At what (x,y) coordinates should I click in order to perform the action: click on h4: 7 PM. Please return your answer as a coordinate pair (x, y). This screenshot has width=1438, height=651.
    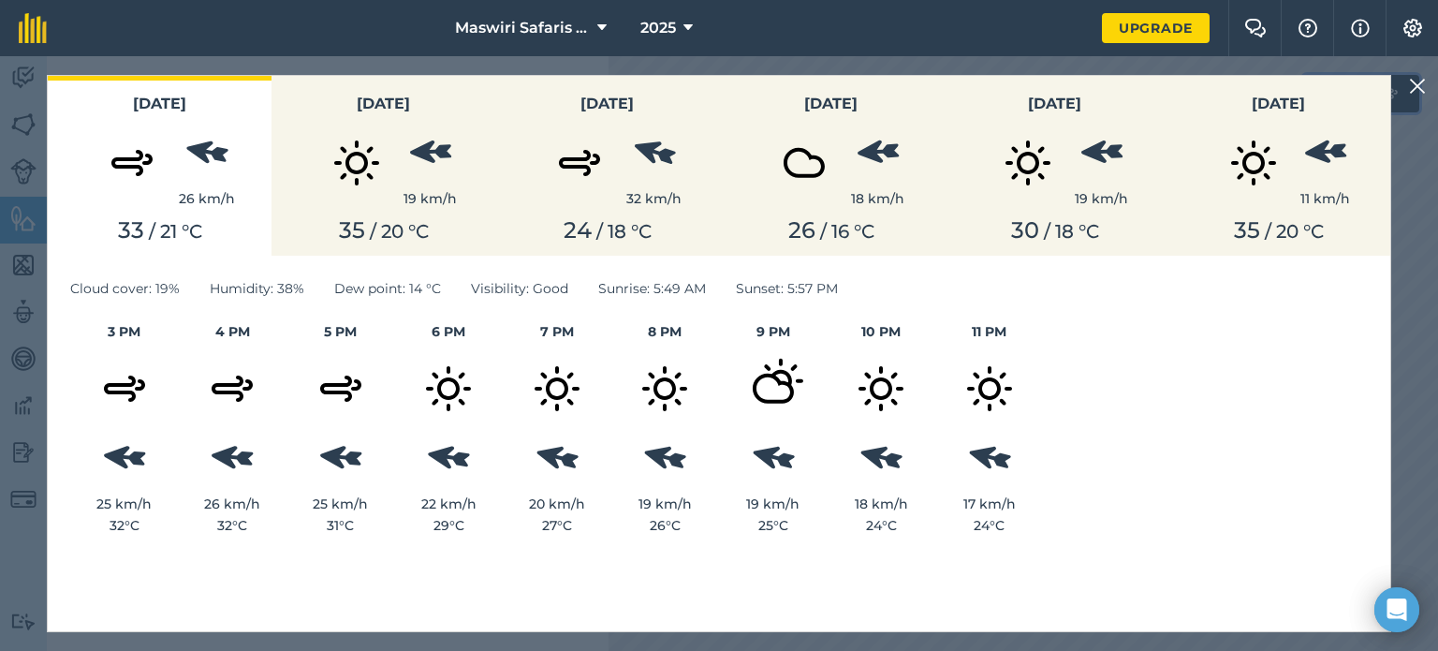
    Looking at the image, I should click on (557, 331).